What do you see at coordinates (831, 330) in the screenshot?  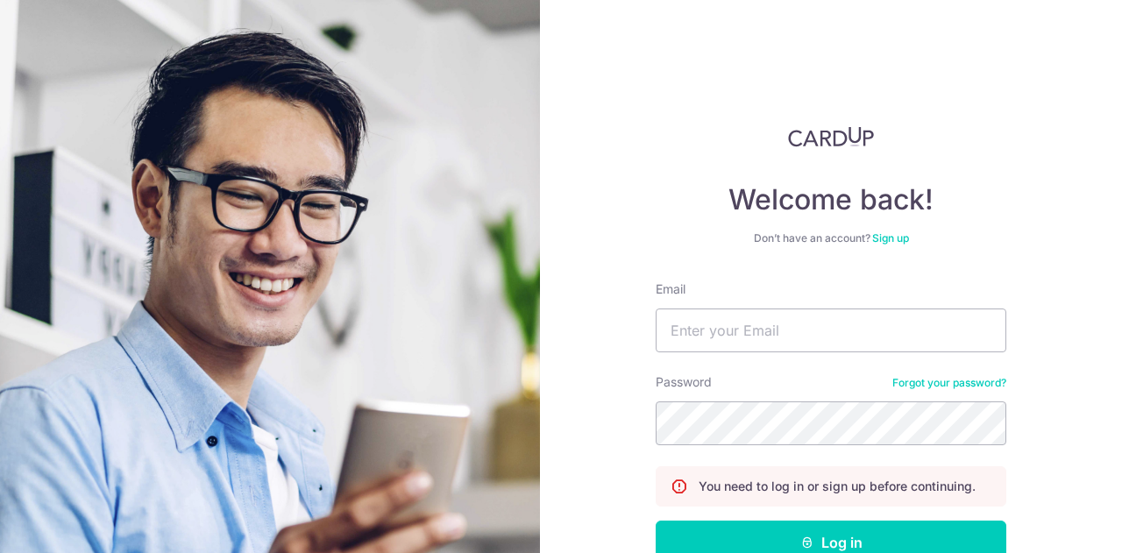 I see `input: Enter your Email` at bounding box center [831, 330].